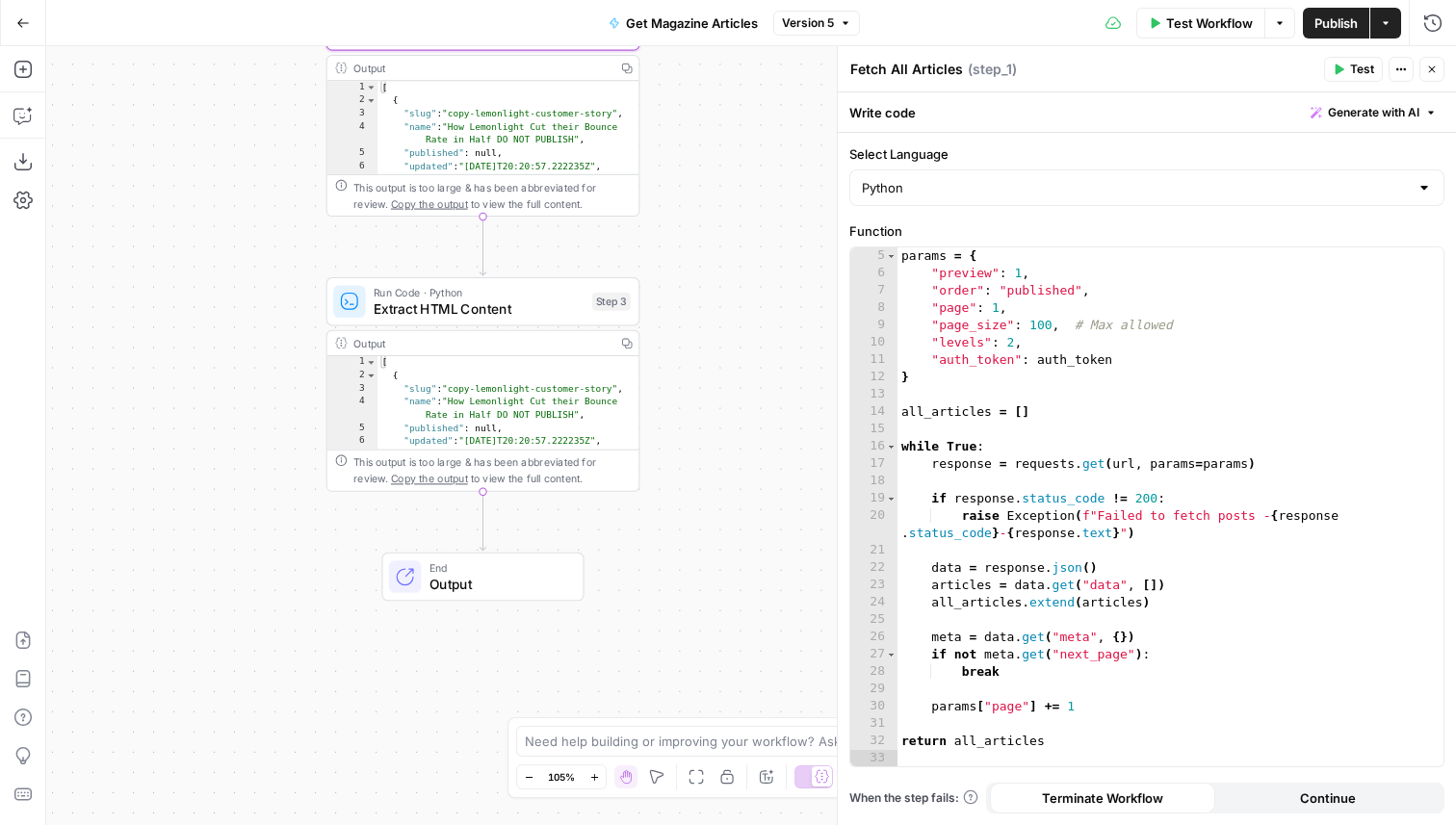 The height and width of the screenshot is (825, 1456). I want to click on div: 23, so click(873, 586).